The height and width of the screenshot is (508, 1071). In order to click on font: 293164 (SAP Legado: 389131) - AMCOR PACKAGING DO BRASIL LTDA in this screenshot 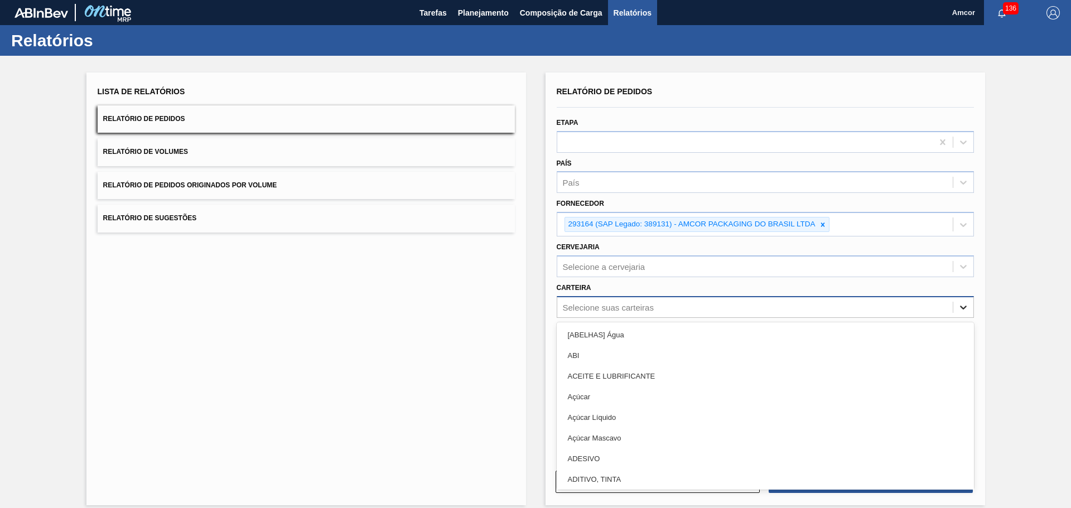, I will do `click(691, 224)`.